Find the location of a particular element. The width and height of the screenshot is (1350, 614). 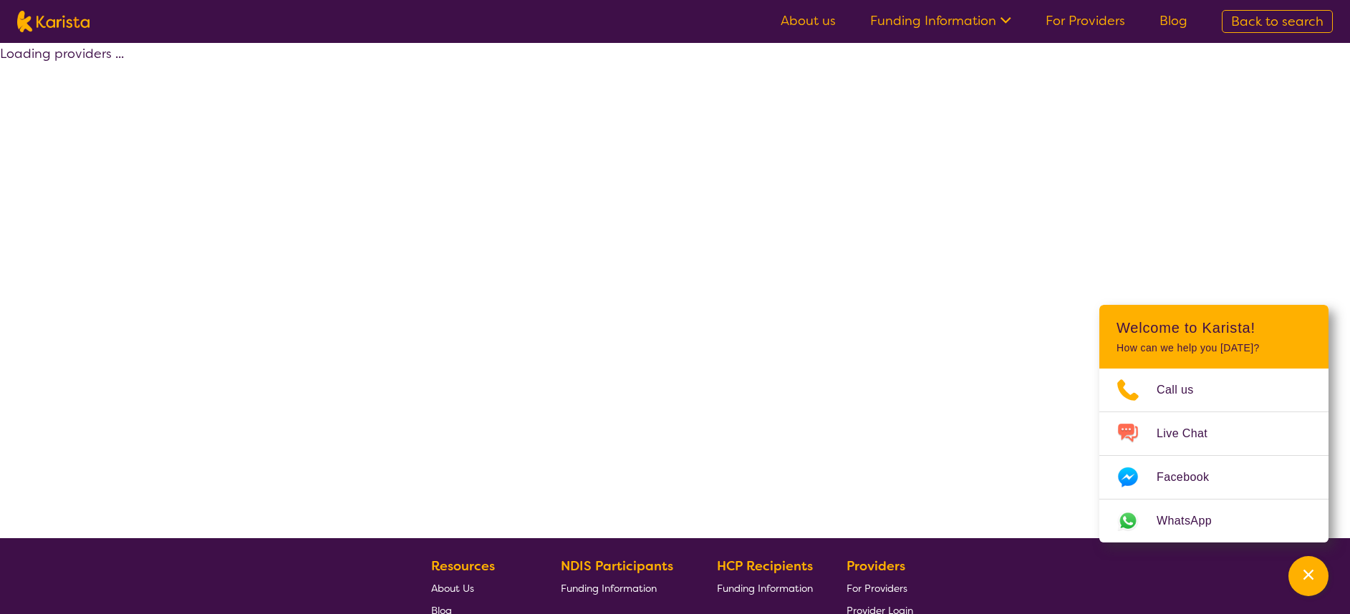

span: Live Chat is located at coordinates (1190, 434).